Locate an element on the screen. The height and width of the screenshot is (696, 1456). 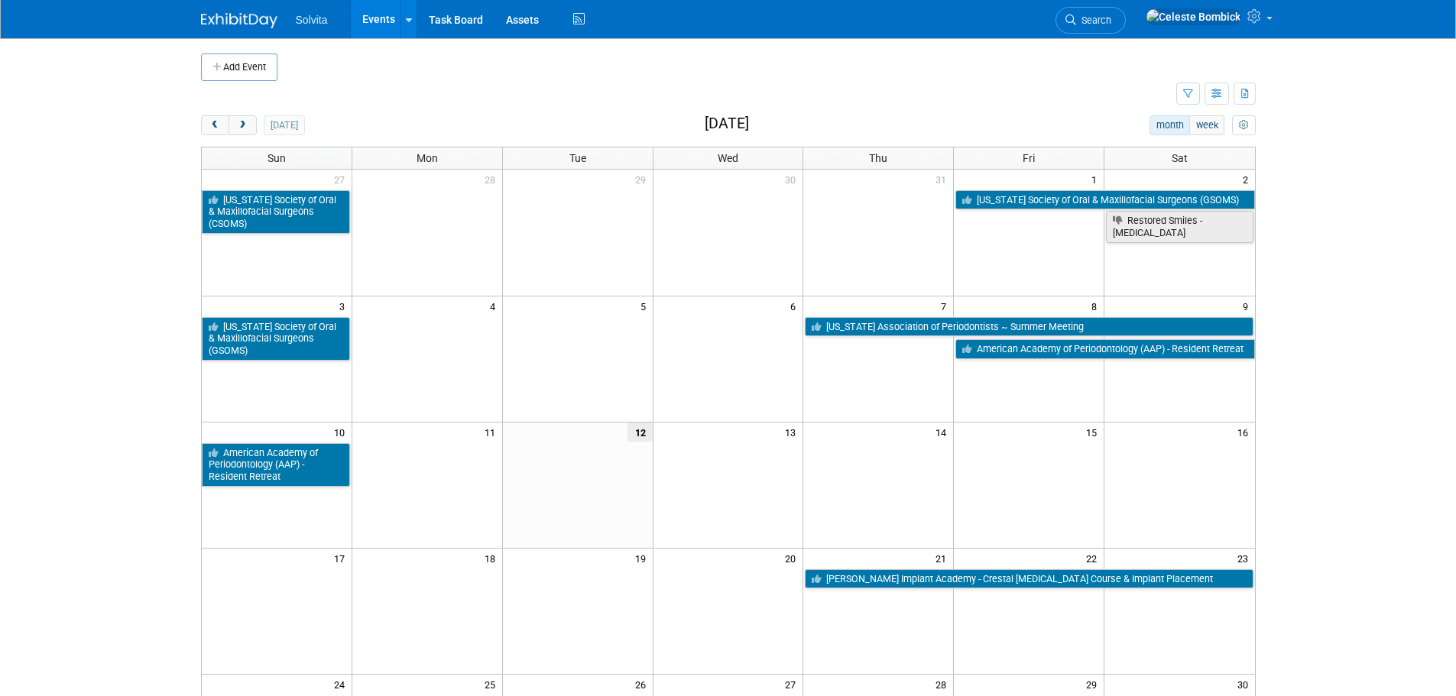
button: month is located at coordinates (1169, 125).